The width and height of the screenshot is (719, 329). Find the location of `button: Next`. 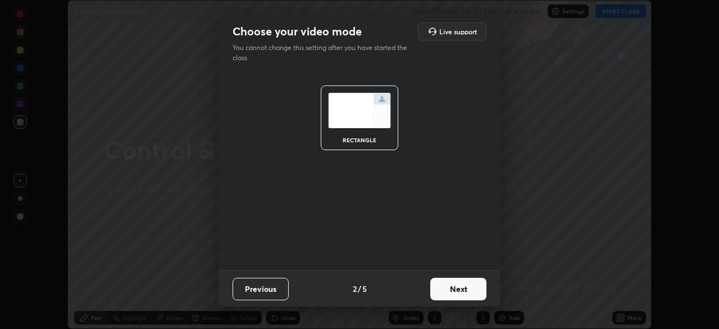

button: Next is located at coordinates (459, 289).